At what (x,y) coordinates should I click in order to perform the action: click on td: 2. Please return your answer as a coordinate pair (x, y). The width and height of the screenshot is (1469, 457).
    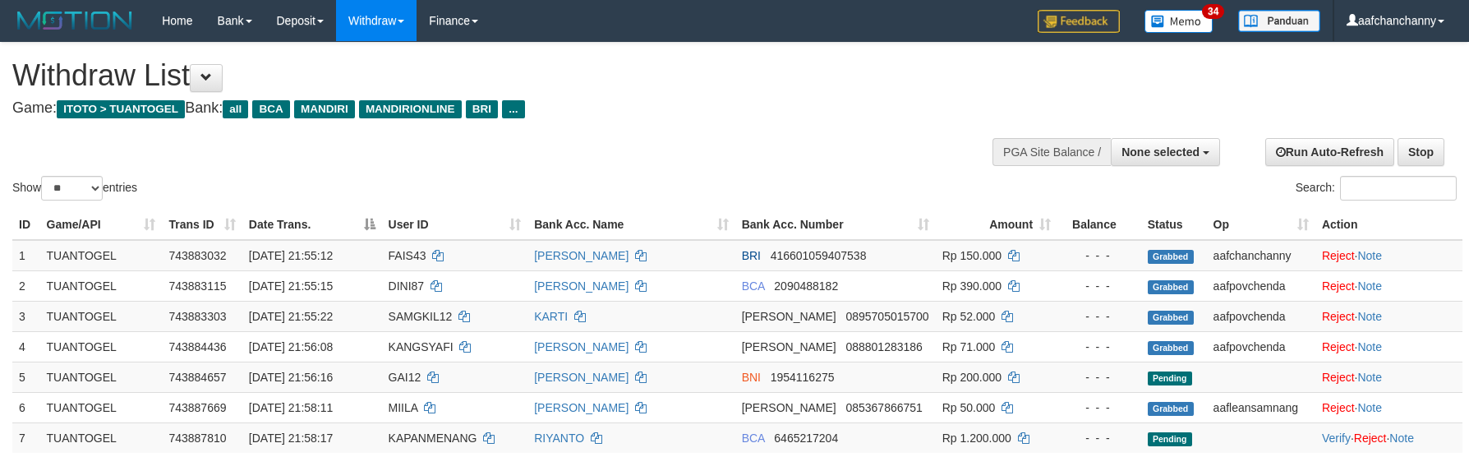
    Looking at the image, I should click on (26, 285).